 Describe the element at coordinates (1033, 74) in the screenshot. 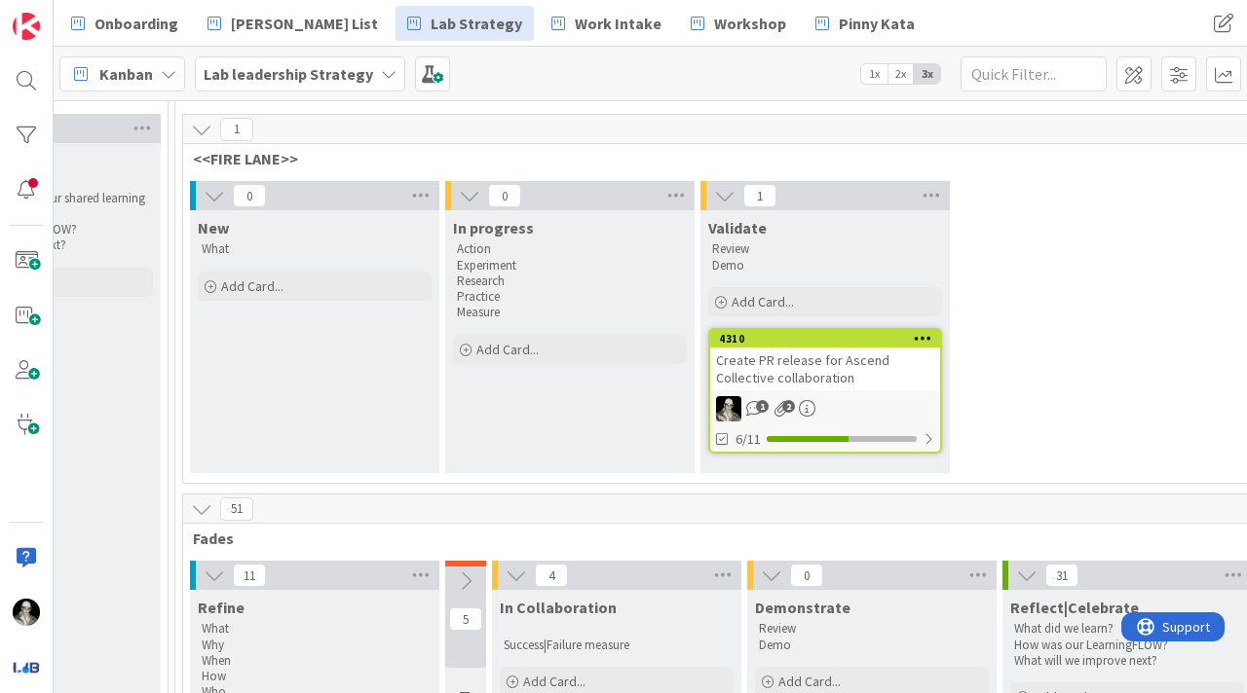

I see `input: Quick Filter...` at that location.